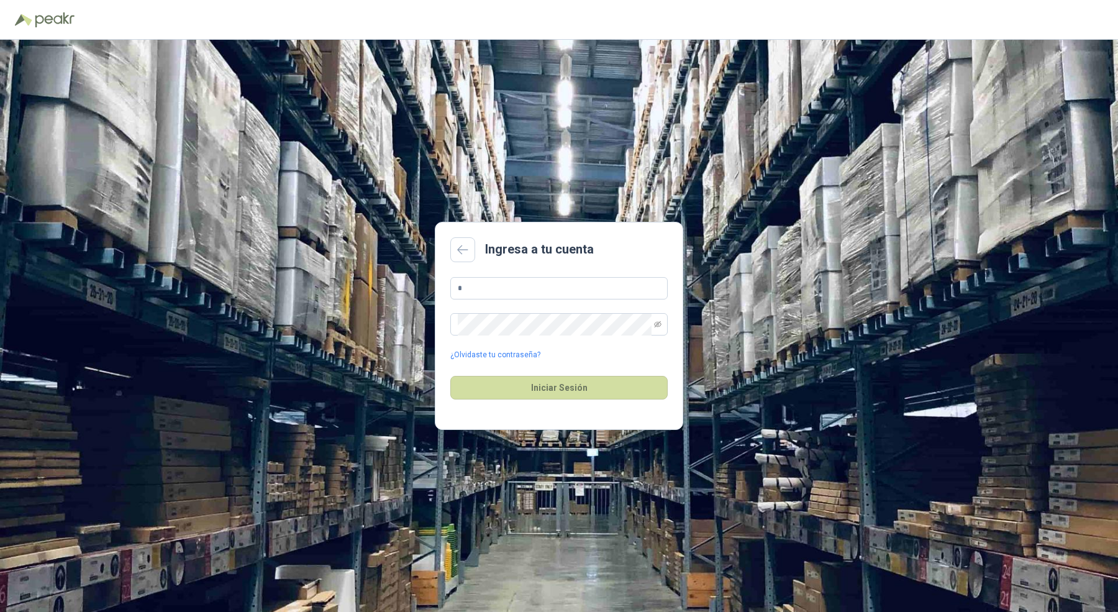  I want to click on img: Logo, so click(24, 20).